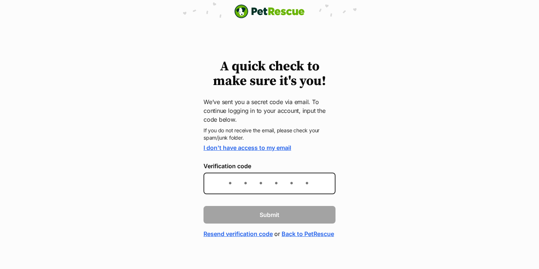 The height and width of the screenshot is (269, 539). What do you see at coordinates (269, 11) in the screenshot?
I see `a: PetRescue` at bounding box center [269, 11].